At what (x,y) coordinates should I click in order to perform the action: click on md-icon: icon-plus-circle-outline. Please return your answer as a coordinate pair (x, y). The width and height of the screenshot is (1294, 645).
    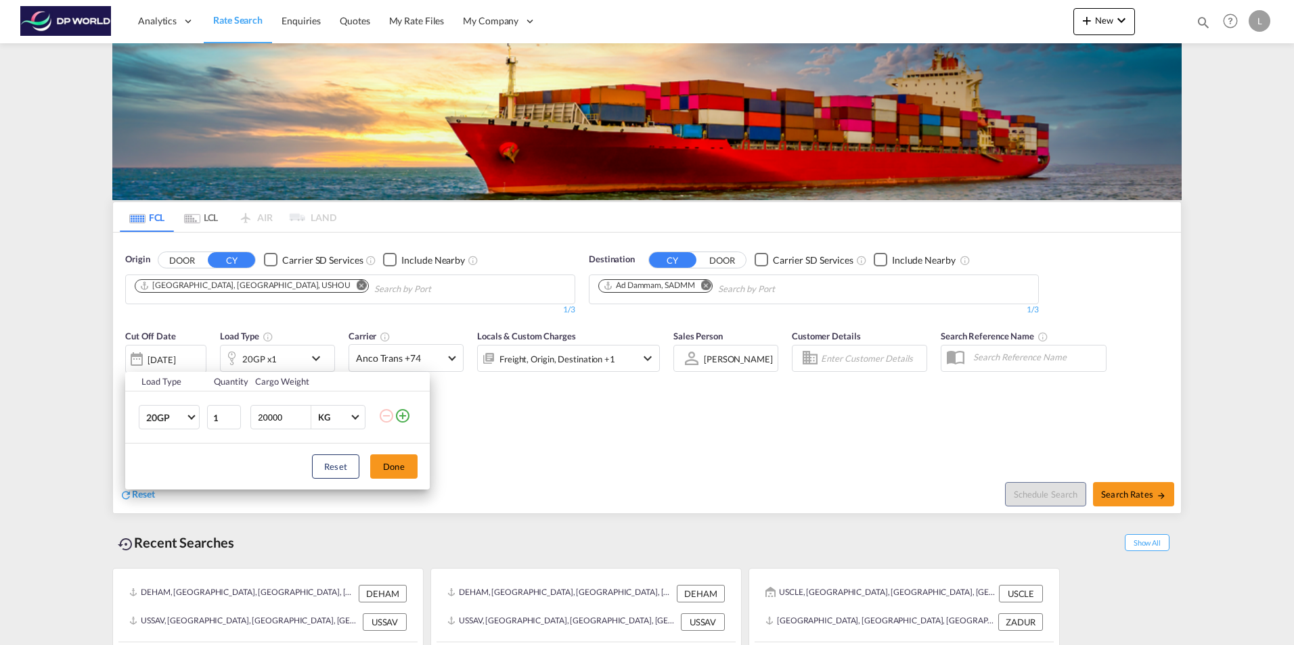
    Looking at the image, I should click on (403, 416).